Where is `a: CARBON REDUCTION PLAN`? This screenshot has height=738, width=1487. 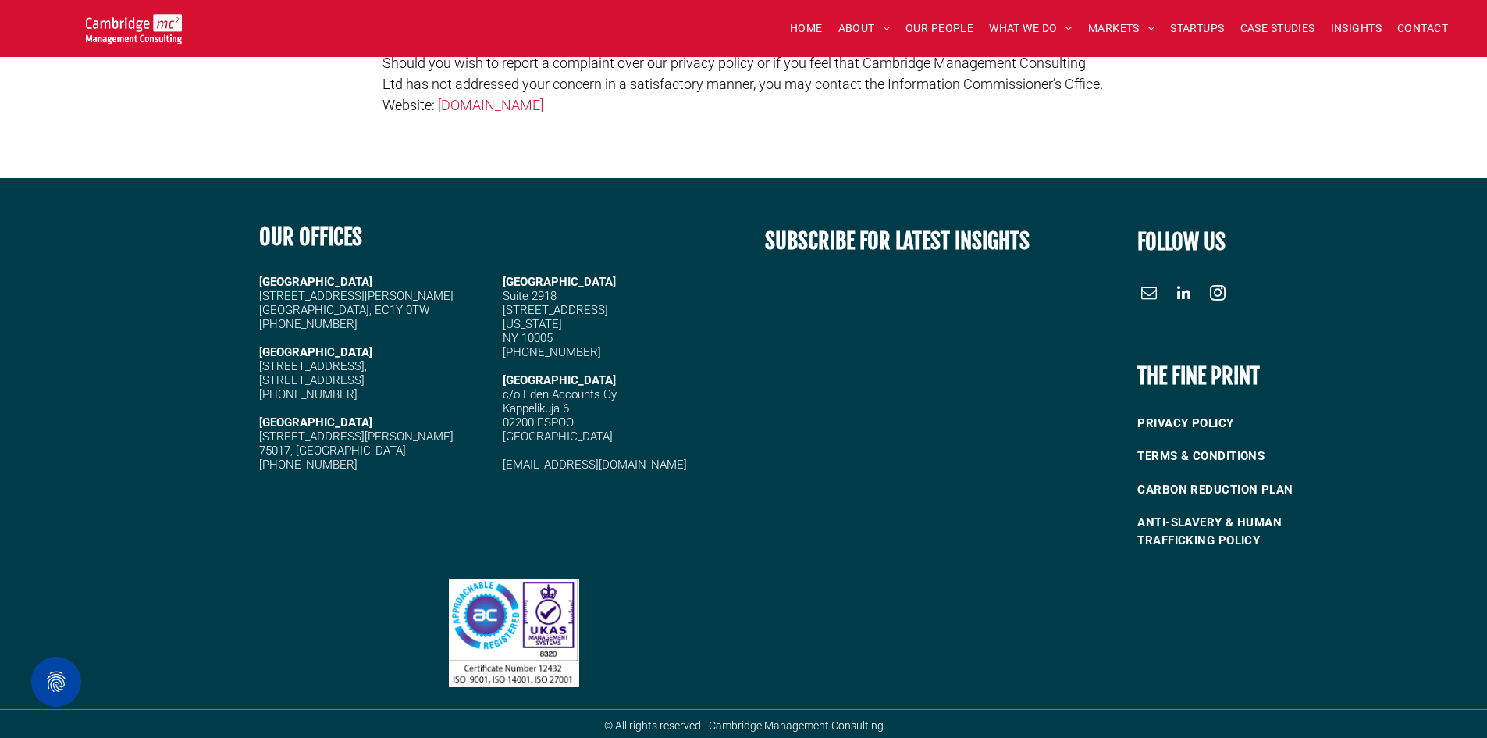 a: CARBON REDUCTION PLAN is located at coordinates (1244, 490).